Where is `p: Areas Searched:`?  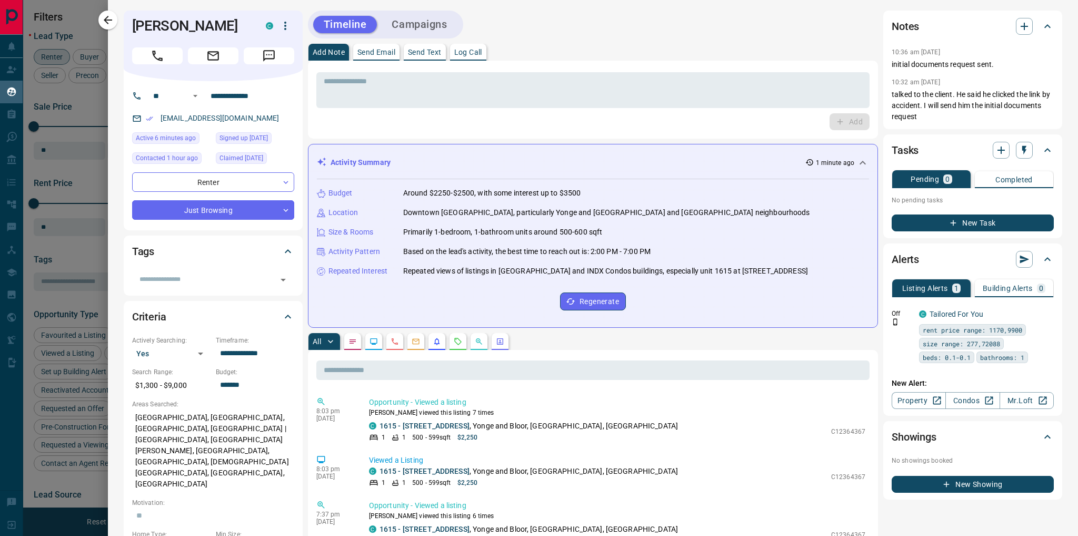 p: Areas Searched: is located at coordinates (213, 404).